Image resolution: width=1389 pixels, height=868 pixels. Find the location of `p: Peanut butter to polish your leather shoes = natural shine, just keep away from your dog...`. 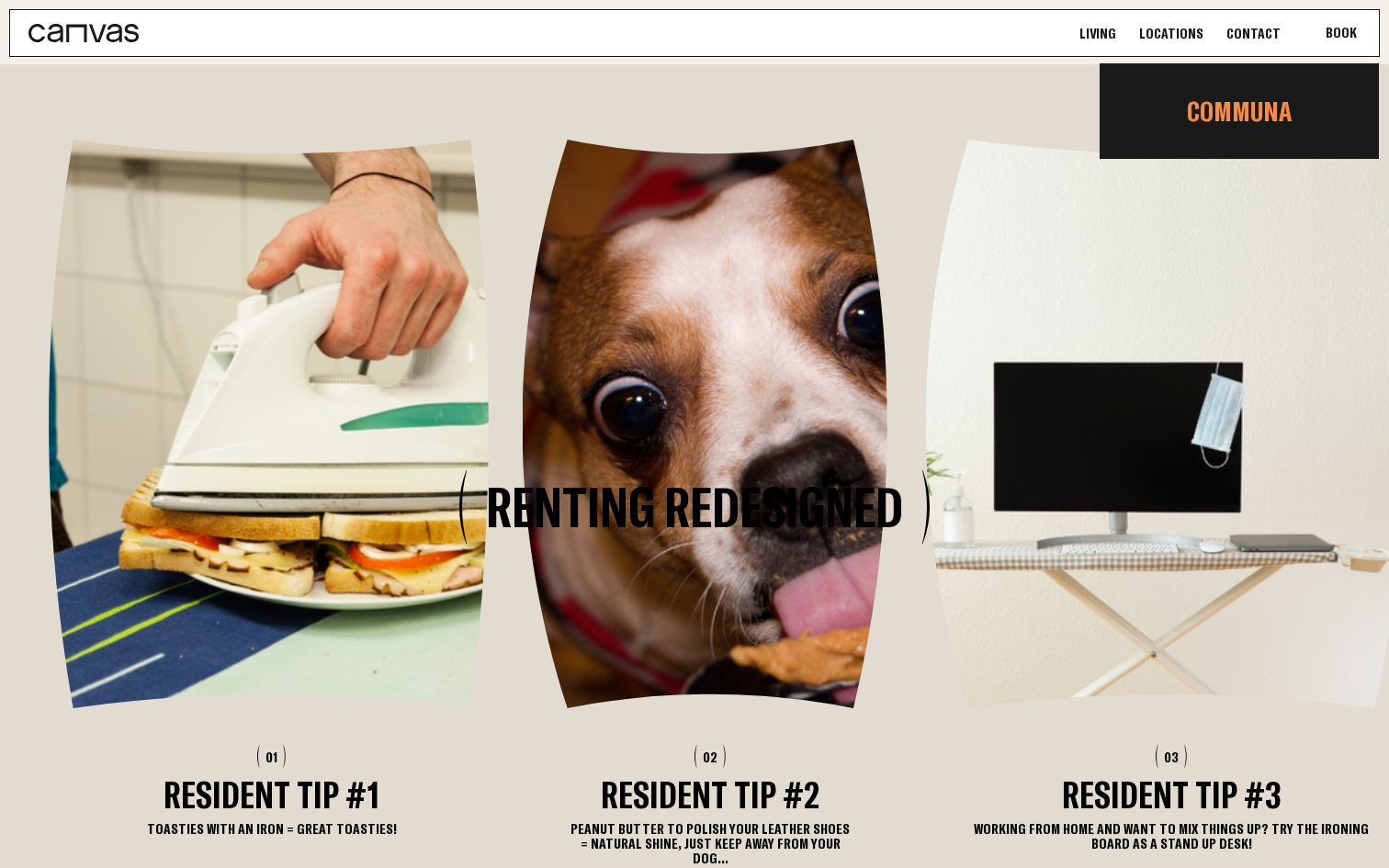

p: Peanut butter to polish your leather shoes = natural shine, just keep away from your dog... is located at coordinates (711, 843).